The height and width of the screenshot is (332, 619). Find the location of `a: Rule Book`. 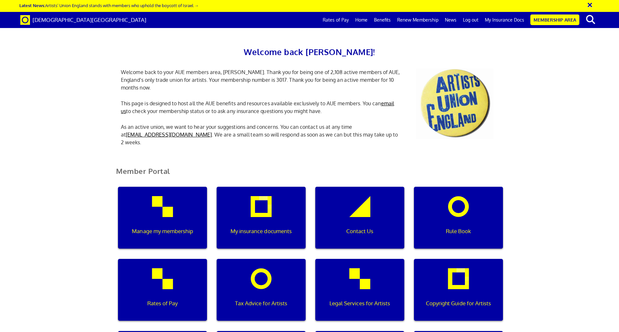

a: Rule Book is located at coordinates (458, 223).